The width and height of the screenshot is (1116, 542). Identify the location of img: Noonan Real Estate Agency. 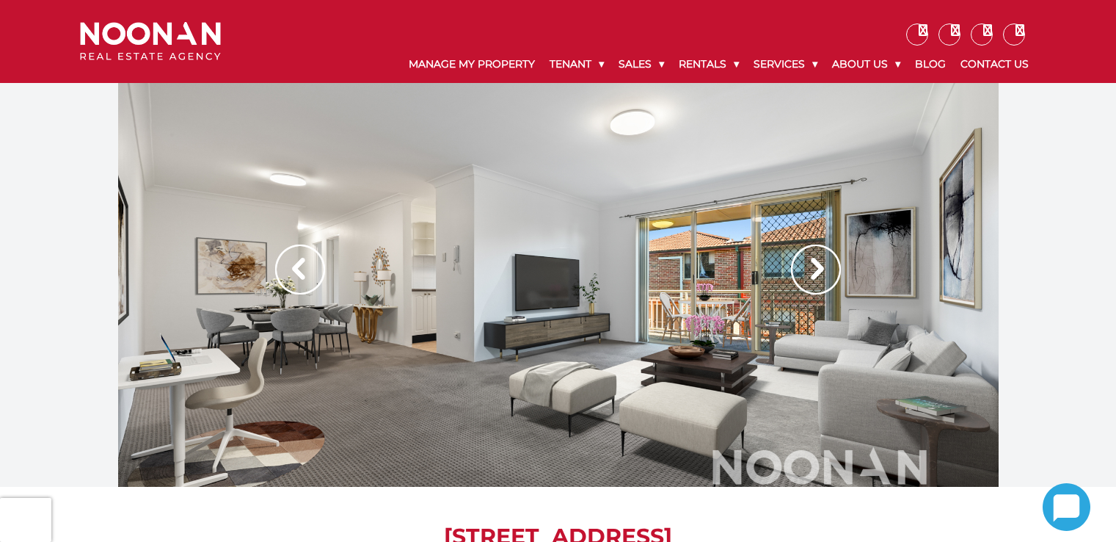
(150, 41).